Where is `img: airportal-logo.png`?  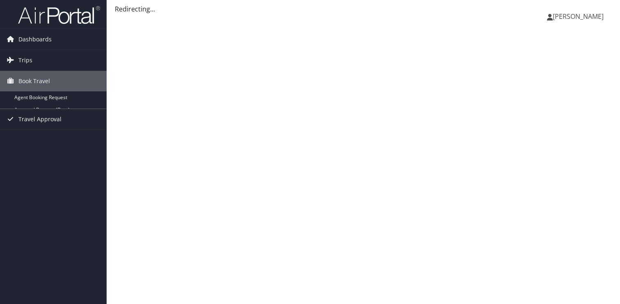
img: airportal-logo.png is located at coordinates (59, 15).